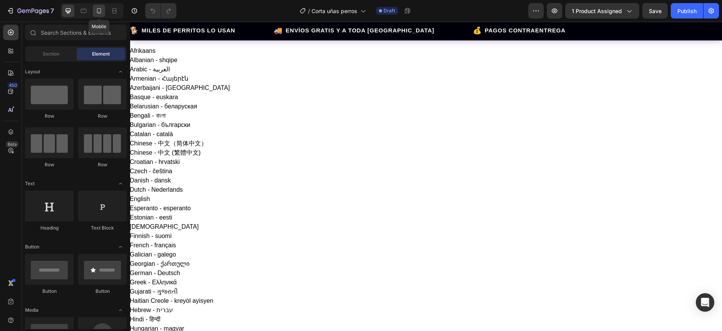  What do you see at coordinates (30, 183) in the screenshot?
I see `span: Text` at bounding box center [30, 183].